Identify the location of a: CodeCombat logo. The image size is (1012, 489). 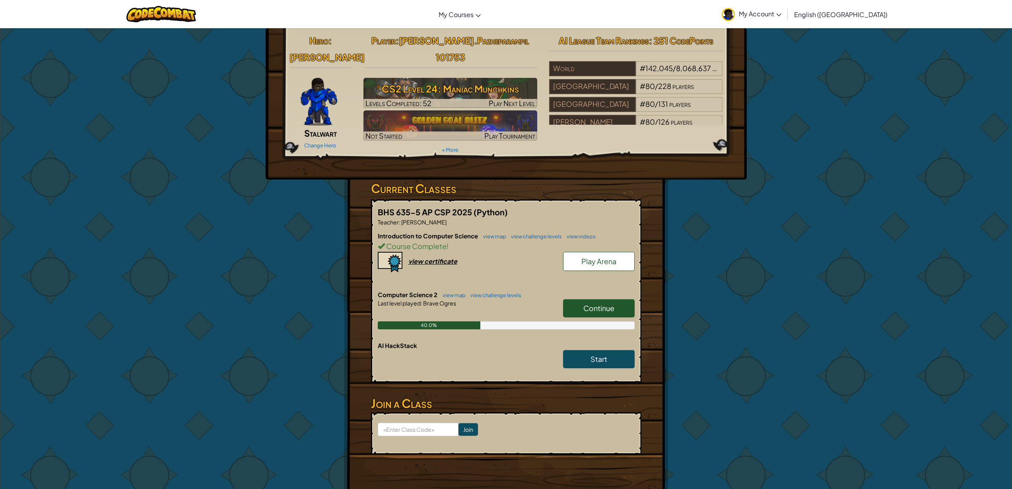
(161, 14).